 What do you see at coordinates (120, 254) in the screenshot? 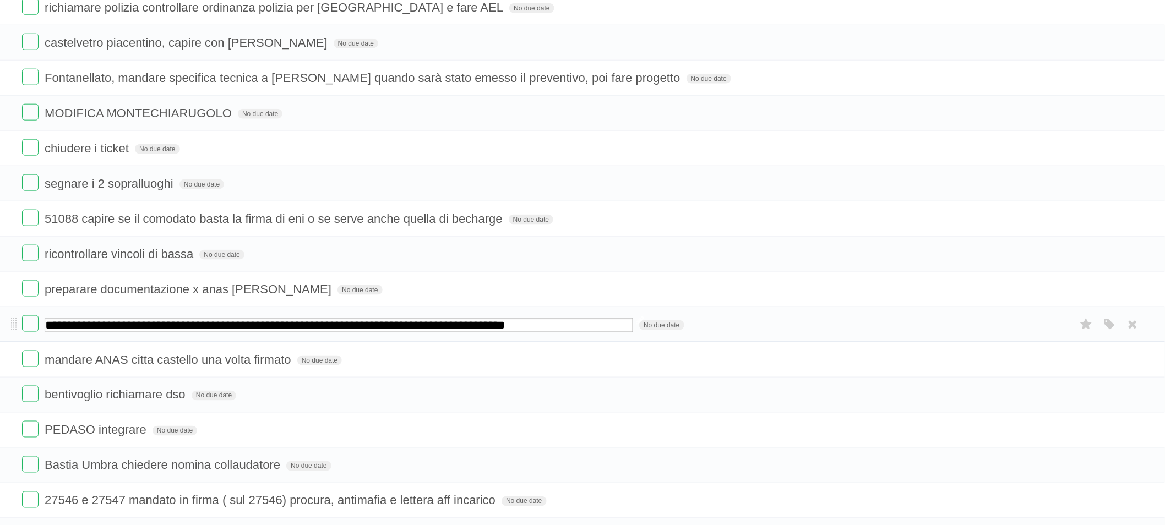
I see `span: ricontrollare vincoli di bassa` at bounding box center [120, 254].